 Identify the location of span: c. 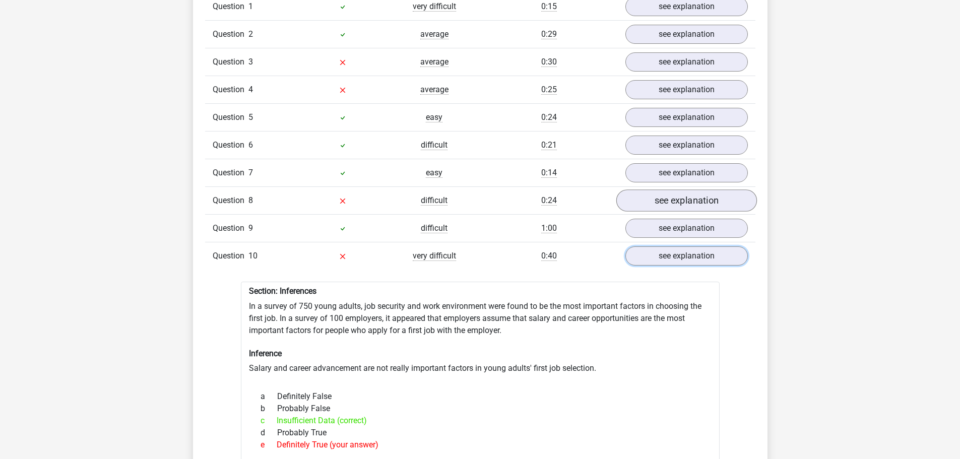
(269, 421).